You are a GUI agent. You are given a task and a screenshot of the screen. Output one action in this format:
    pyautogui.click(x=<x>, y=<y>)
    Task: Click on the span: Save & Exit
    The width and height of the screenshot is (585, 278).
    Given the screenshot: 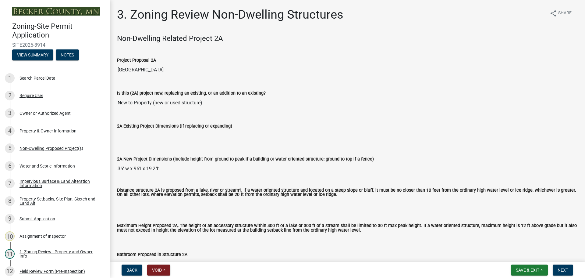 What is the action you would take?
    pyautogui.click(x=528, y=270)
    